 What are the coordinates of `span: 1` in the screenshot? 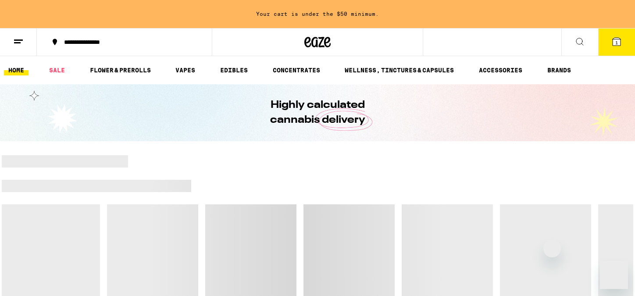 It's located at (617, 43).